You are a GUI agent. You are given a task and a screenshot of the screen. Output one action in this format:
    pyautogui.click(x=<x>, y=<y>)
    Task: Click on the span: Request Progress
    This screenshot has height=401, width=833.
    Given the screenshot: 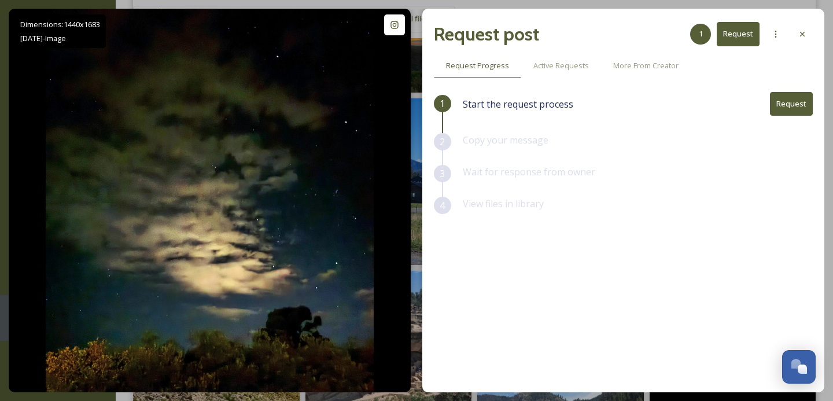 What is the action you would take?
    pyautogui.click(x=477, y=65)
    